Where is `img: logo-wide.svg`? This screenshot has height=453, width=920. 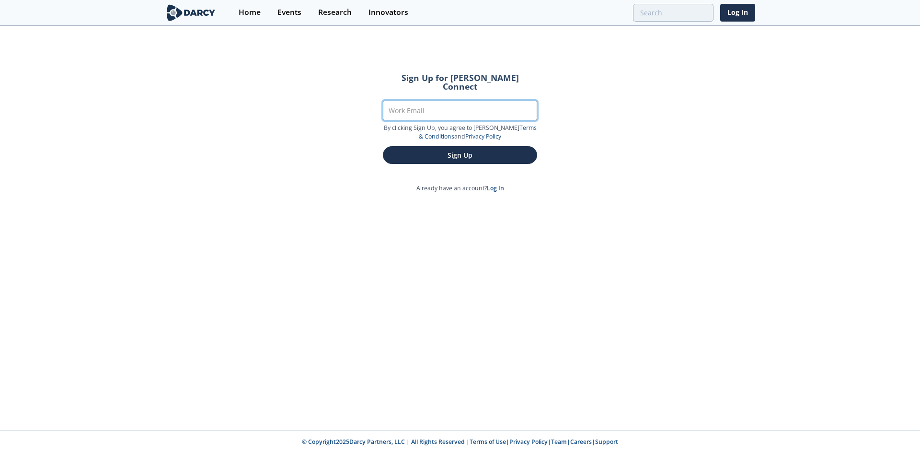 img: logo-wide.svg is located at coordinates (191, 12).